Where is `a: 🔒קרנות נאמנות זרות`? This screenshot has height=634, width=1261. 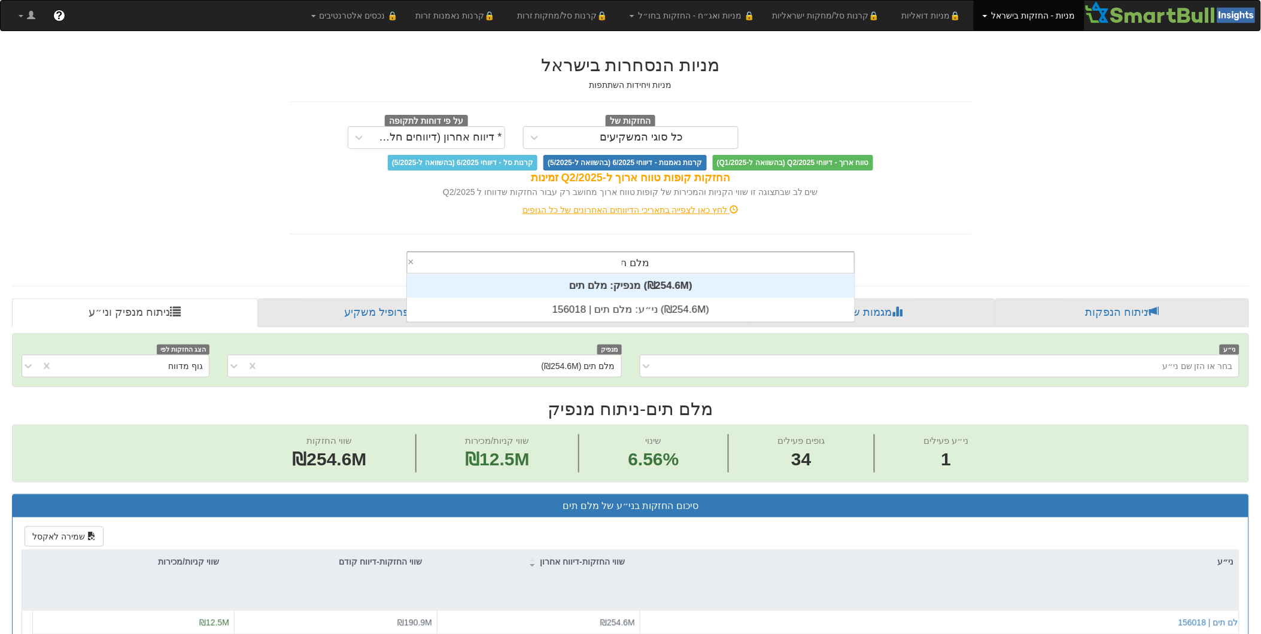
a: 🔒קרנות נאמנות זרות is located at coordinates (457, 16).